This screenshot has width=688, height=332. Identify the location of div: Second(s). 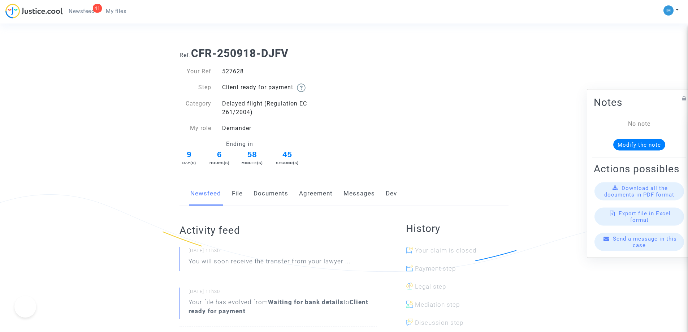
(288, 163).